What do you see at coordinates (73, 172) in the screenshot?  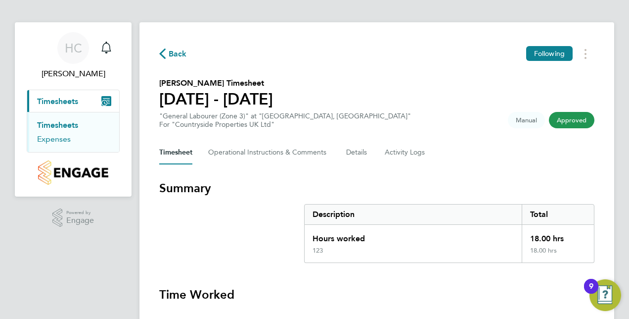 I see `a: Go to home page` at bounding box center [73, 172].